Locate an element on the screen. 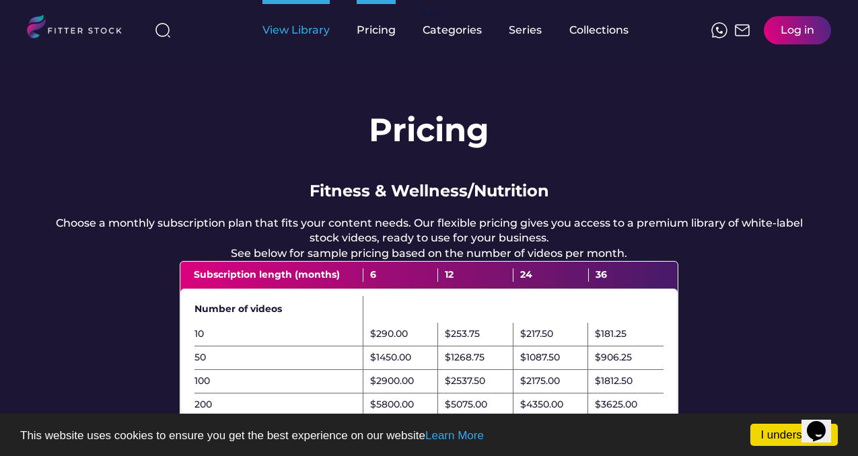  div: $5075.00 is located at coordinates (466, 405).